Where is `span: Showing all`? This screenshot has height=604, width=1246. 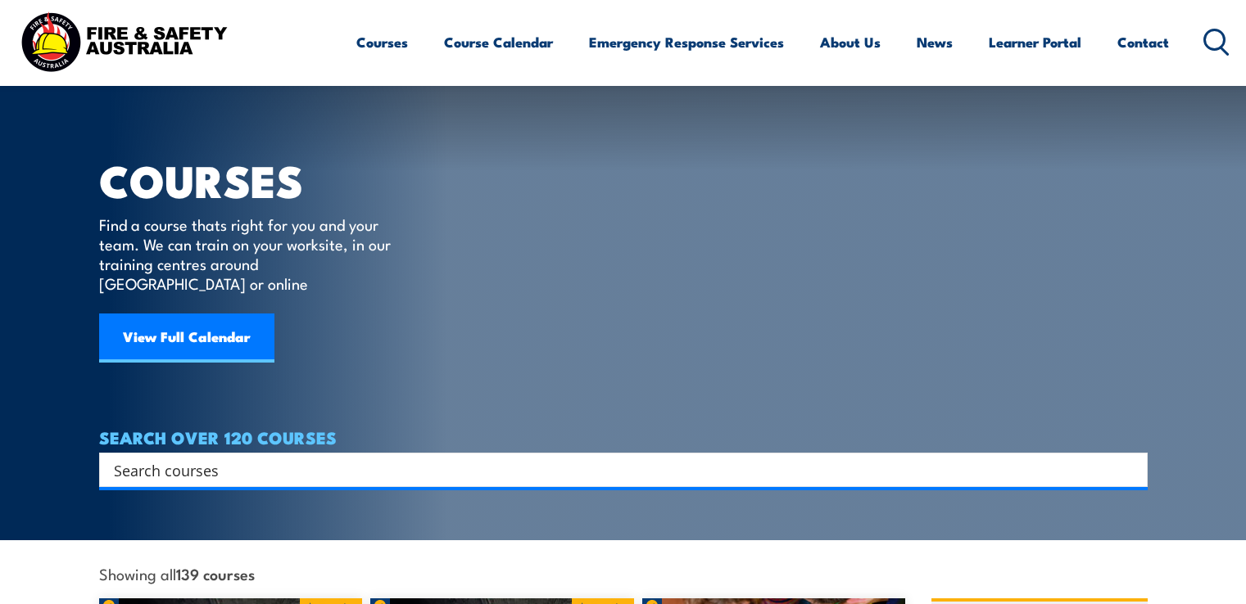 span: Showing all is located at coordinates (177, 573).